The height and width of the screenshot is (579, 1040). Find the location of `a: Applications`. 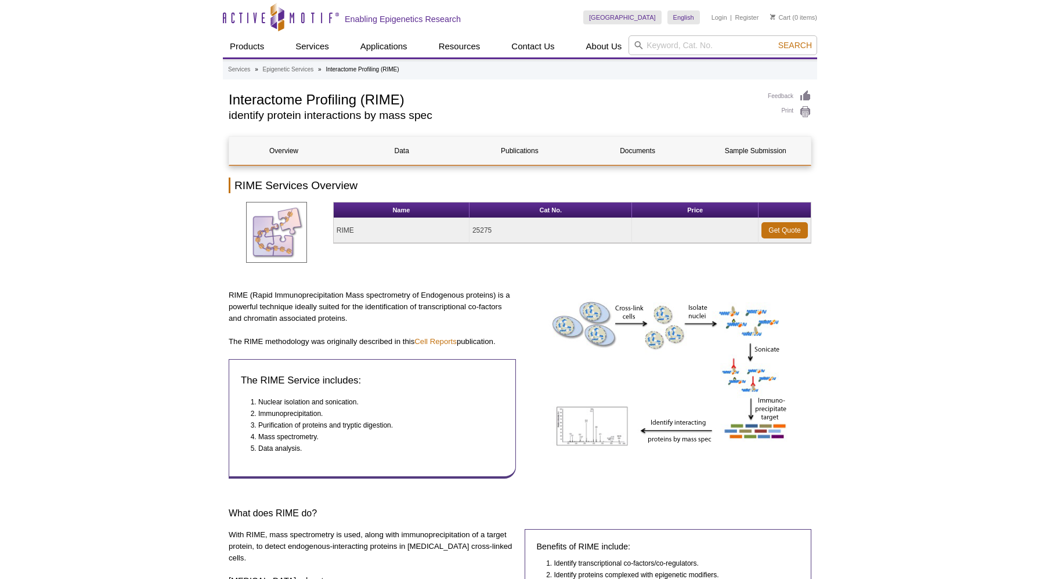

a: Applications is located at coordinates (384, 46).